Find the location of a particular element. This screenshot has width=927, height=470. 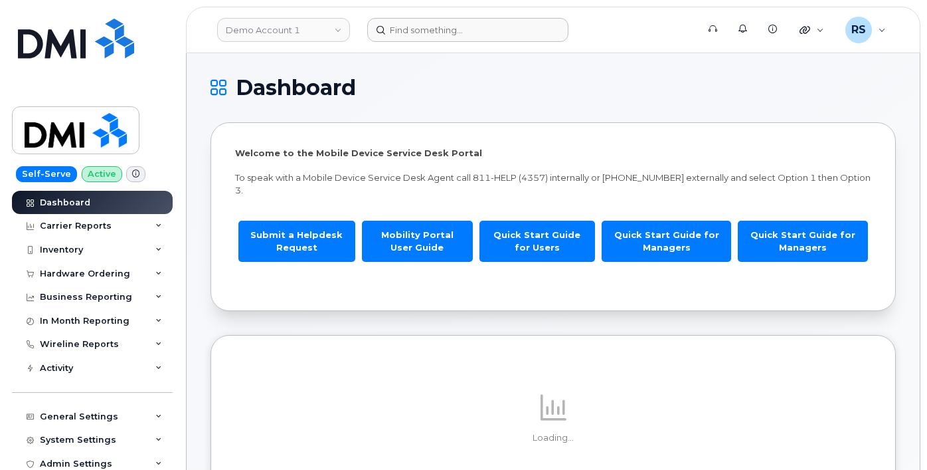

span: Dashboard is located at coordinates (296, 88).